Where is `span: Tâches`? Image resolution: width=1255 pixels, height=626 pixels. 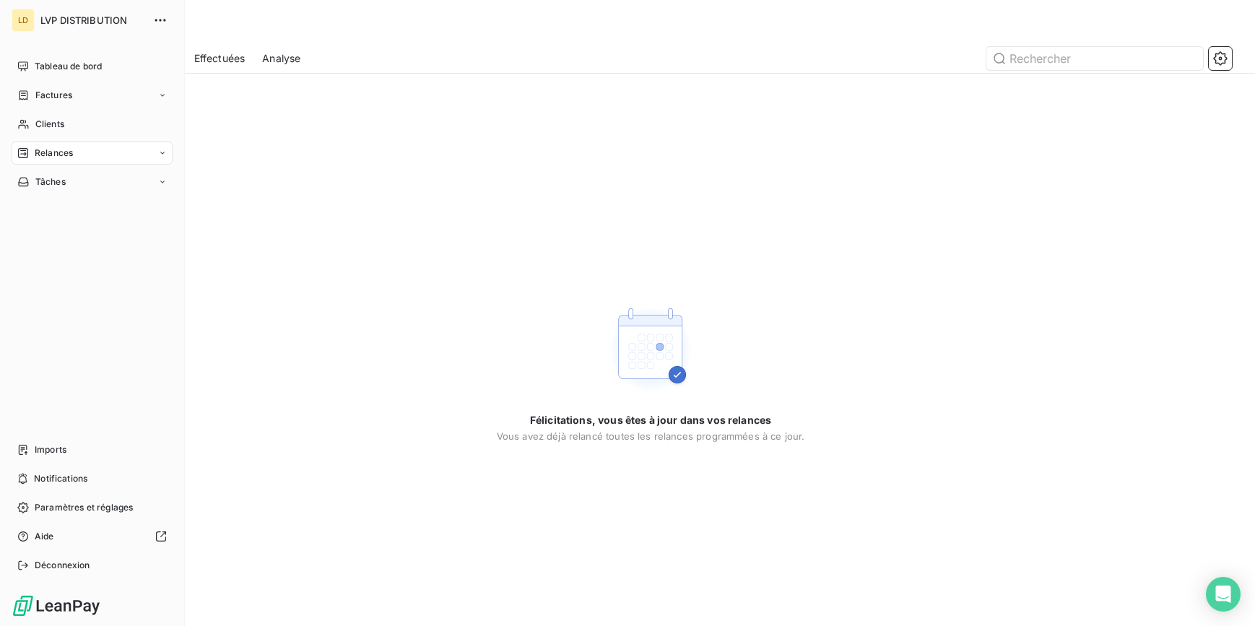 span: Tâches is located at coordinates (51, 182).